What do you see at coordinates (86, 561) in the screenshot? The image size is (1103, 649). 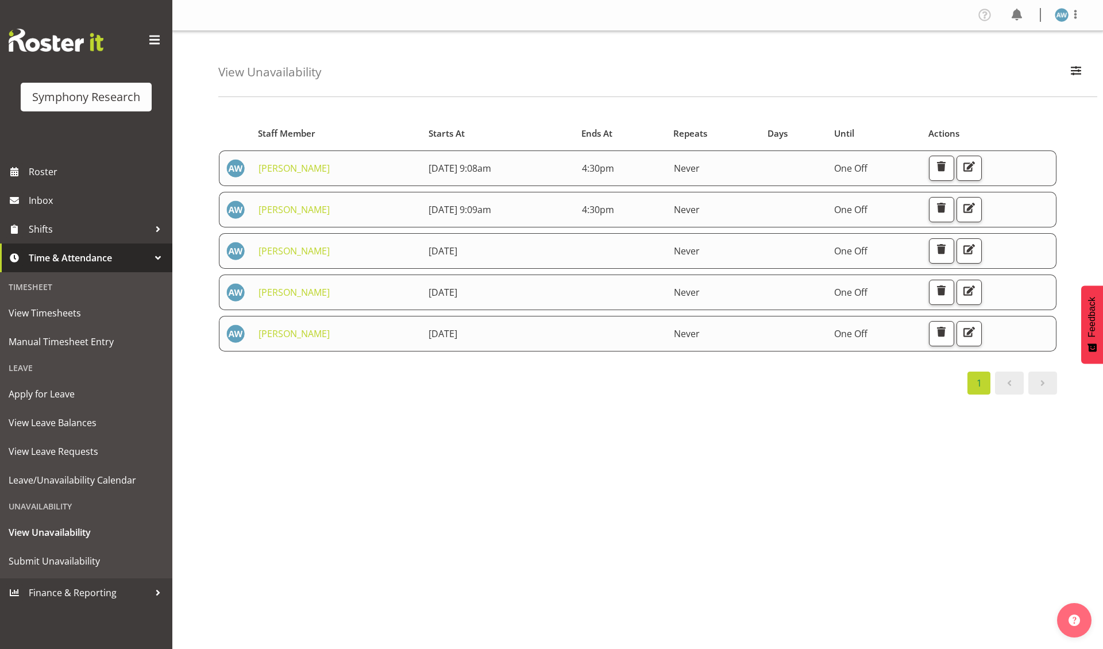 I see `a: Submit Unavailability` at bounding box center [86, 561].